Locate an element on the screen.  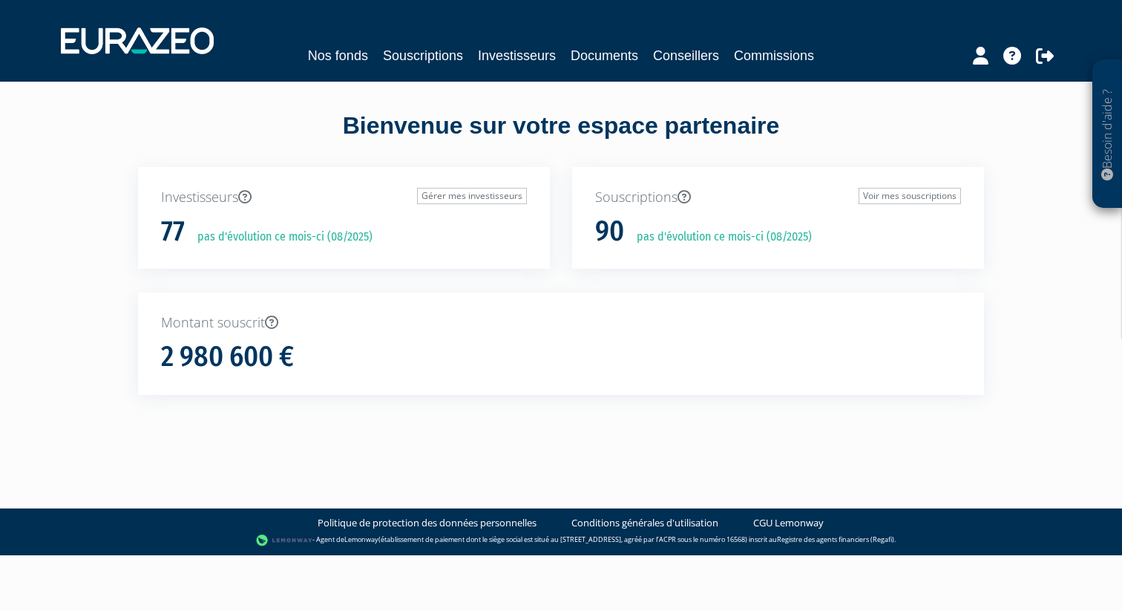
a: Conditions générales d'utilisation is located at coordinates (645, 522).